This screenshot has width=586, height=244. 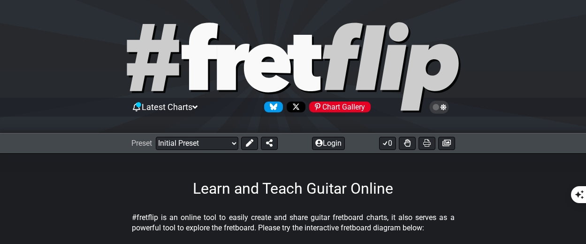 What do you see at coordinates (340, 107) in the screenshot?
I see `div: Chart Gallery` at bounding box center [340, 107].